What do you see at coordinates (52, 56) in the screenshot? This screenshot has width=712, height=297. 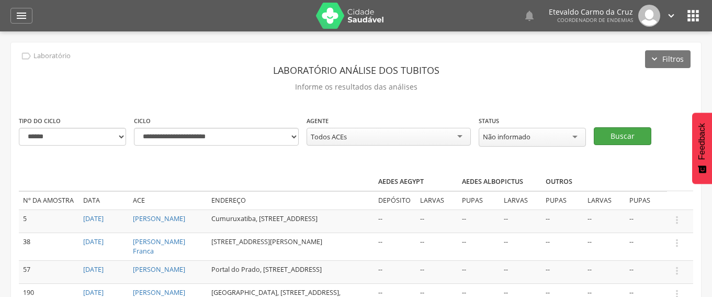 I see `p: Laboratório` at bounding box center [52, 56].